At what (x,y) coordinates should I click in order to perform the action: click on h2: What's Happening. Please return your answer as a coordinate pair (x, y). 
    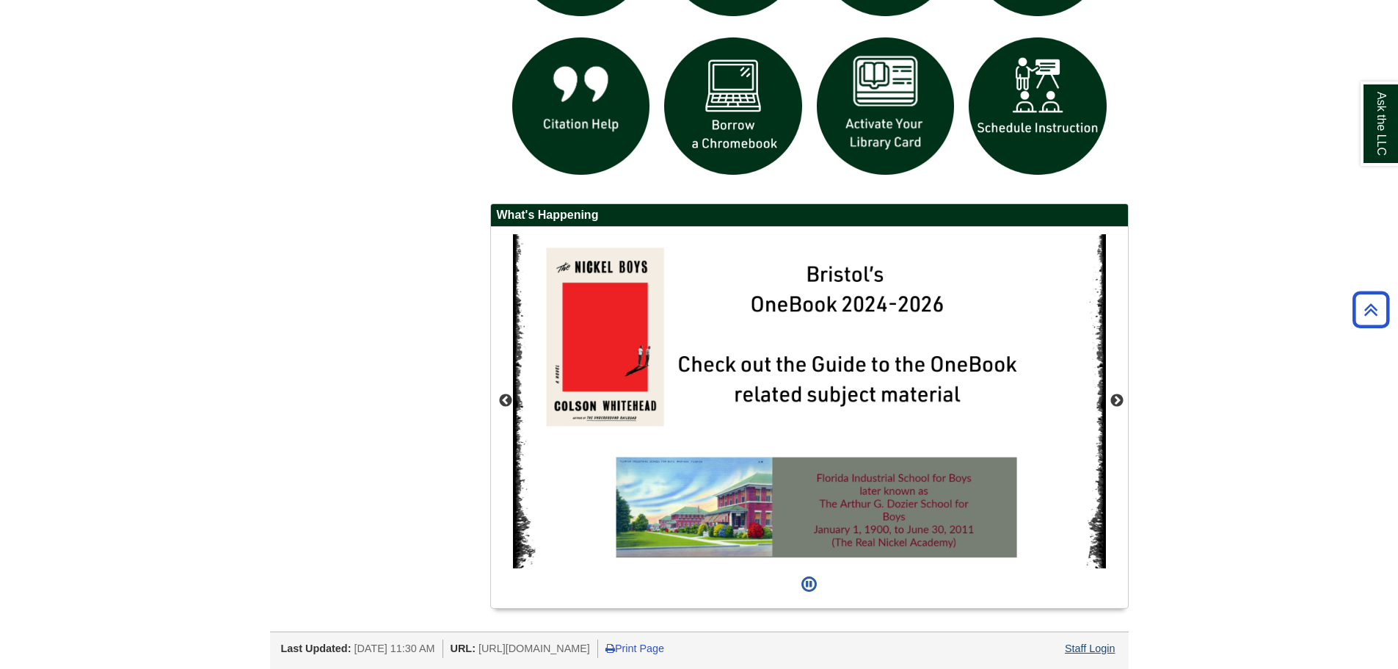
    Looking at the image, I should click on (809, 215).